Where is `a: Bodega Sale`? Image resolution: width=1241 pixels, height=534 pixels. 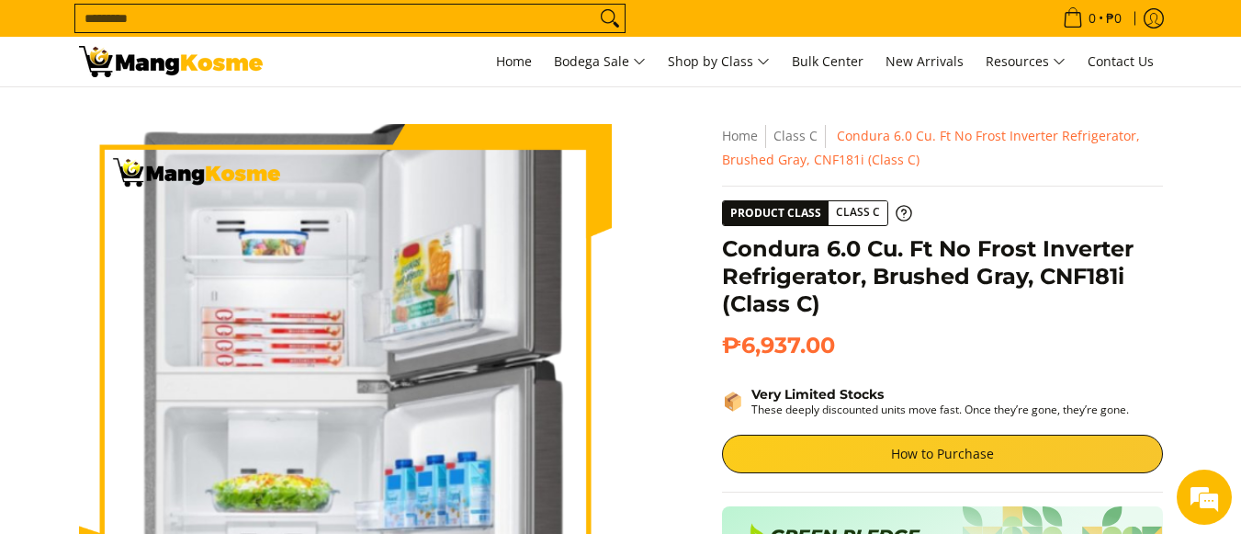
a: Bodega Sale is located at coordinates (600, 62).